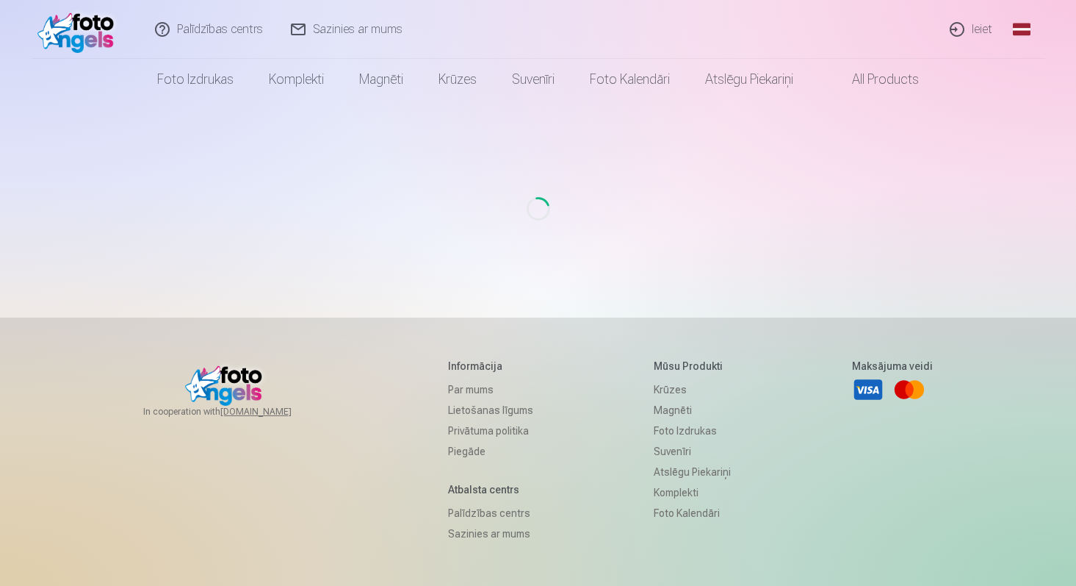  Describe the element at coordinates (874, 79) in the screenshot. I see `a: All products` at that location.